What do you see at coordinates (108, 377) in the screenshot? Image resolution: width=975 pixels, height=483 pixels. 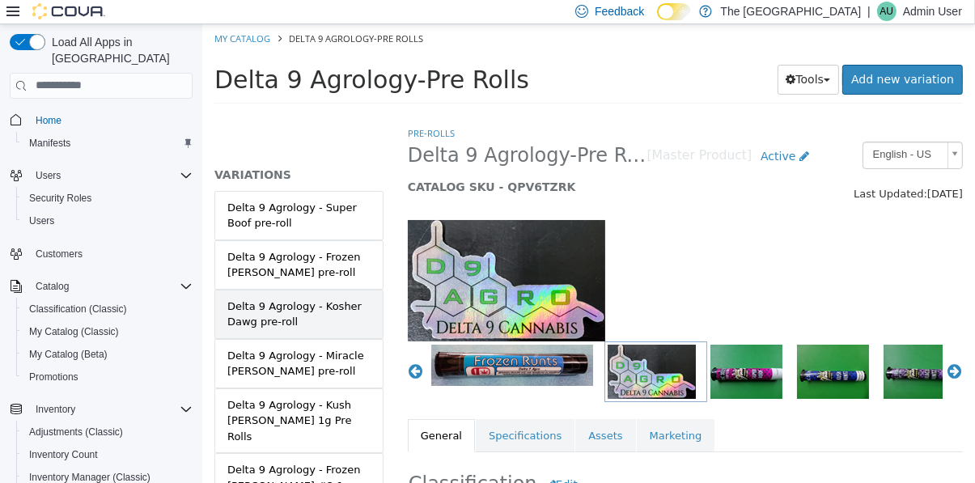 I see `button: Promotions` at bounding box center [108, 377].